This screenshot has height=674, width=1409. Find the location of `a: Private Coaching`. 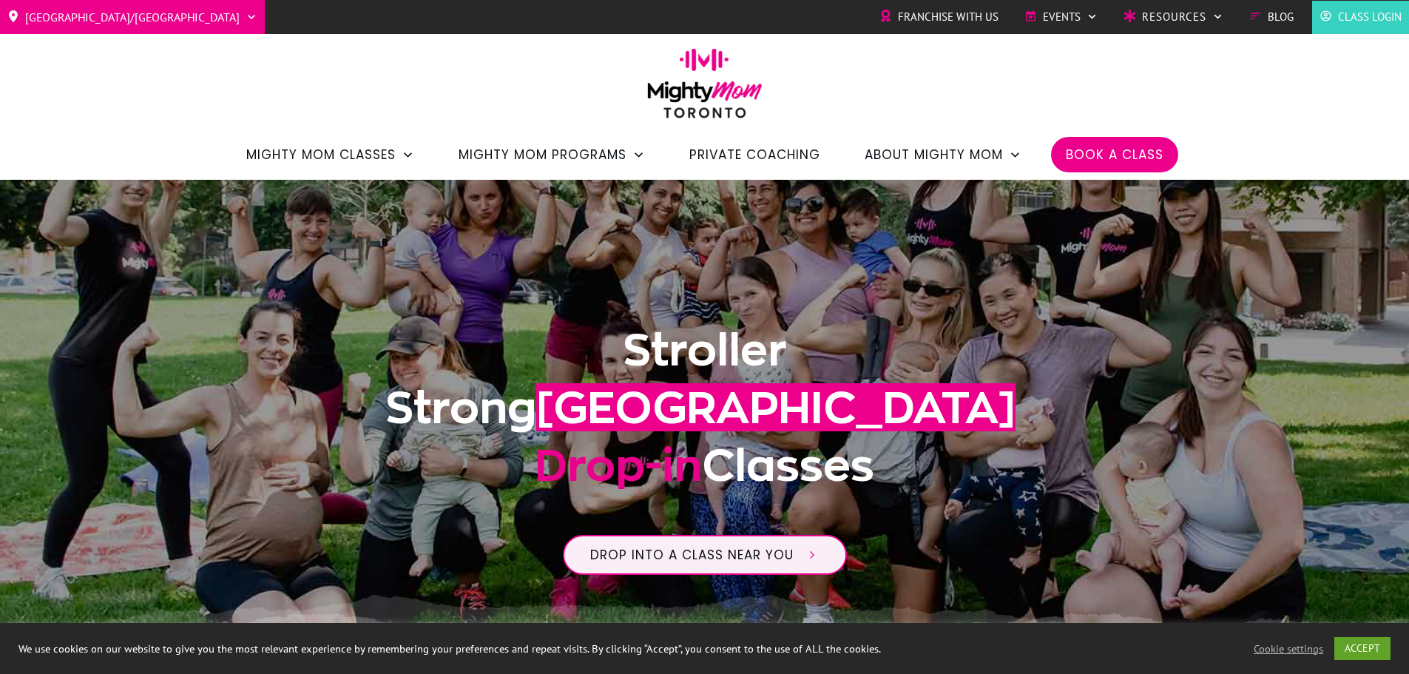

a: Private Coaching is located at coordinates (754, 155).